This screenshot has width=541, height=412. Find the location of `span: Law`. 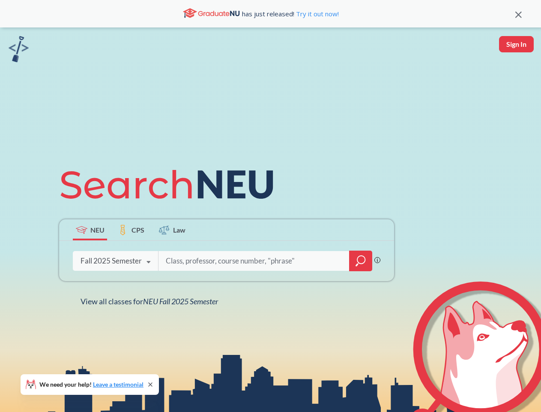

span: Law is located at coordinates (179, 229).